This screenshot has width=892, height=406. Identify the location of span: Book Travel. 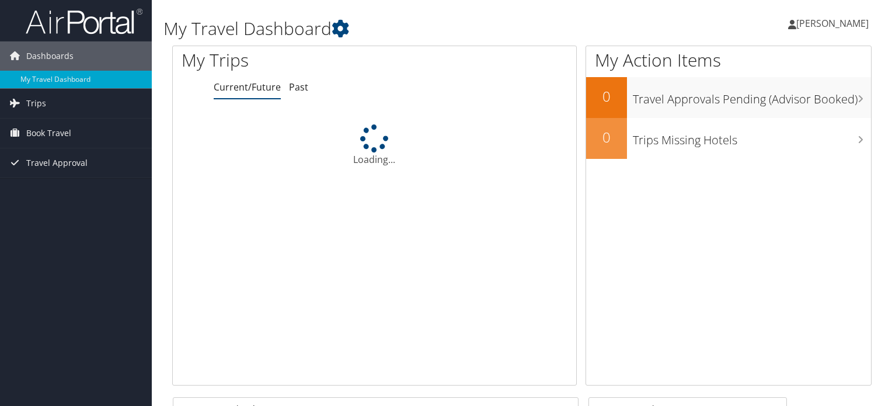
(48, 133).